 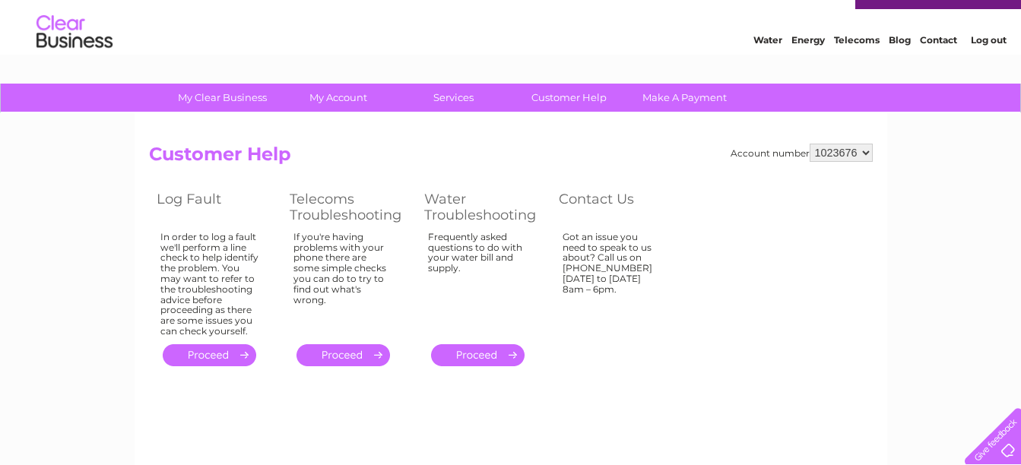 I want to click on a: Customer Help, so click(x=568, y=97).